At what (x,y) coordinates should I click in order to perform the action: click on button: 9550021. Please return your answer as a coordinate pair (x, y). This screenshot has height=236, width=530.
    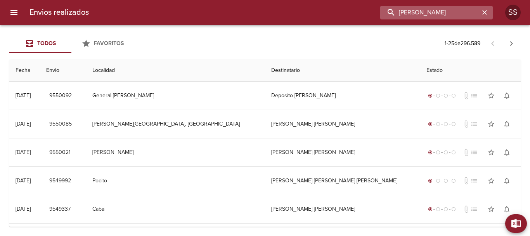
    Looking at the image, I should click on (60, 152).